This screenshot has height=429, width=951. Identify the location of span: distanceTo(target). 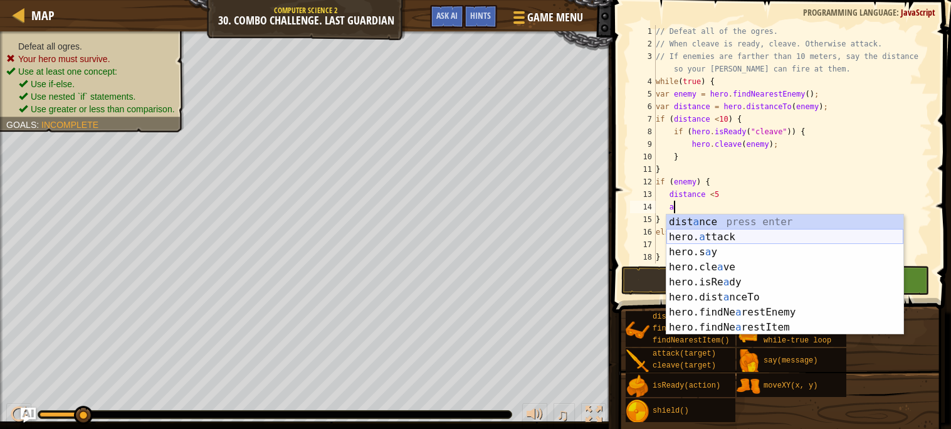
(693, 316).